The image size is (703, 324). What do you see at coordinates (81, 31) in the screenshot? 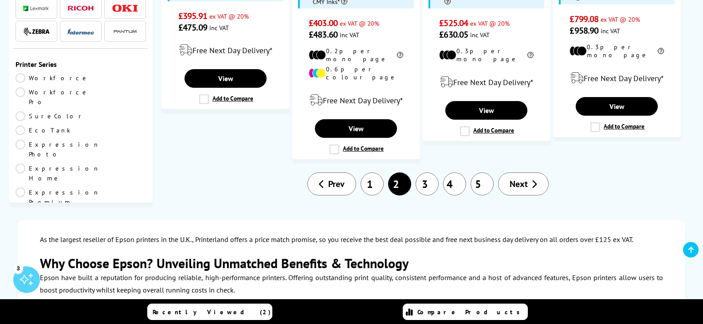
I see `a: Intermec` at bounding box center [81, 31].